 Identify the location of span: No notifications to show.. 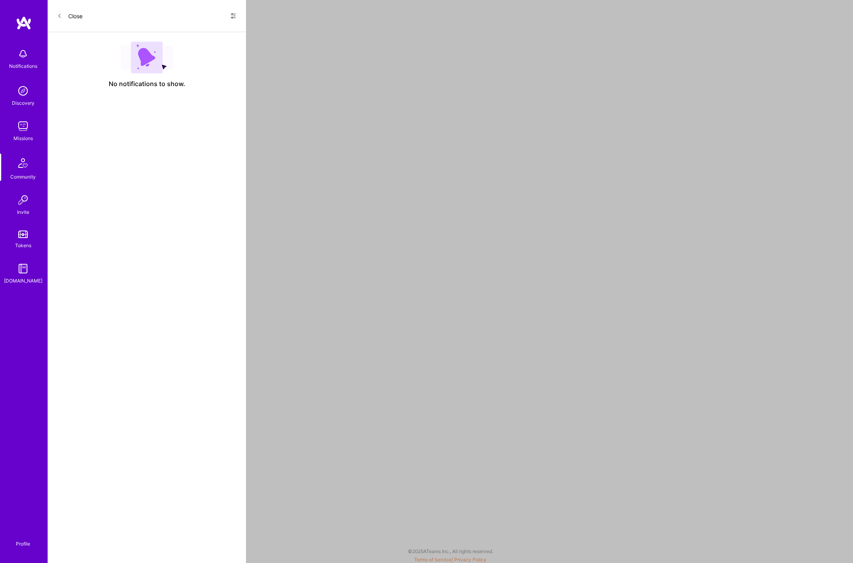
(147, 84).